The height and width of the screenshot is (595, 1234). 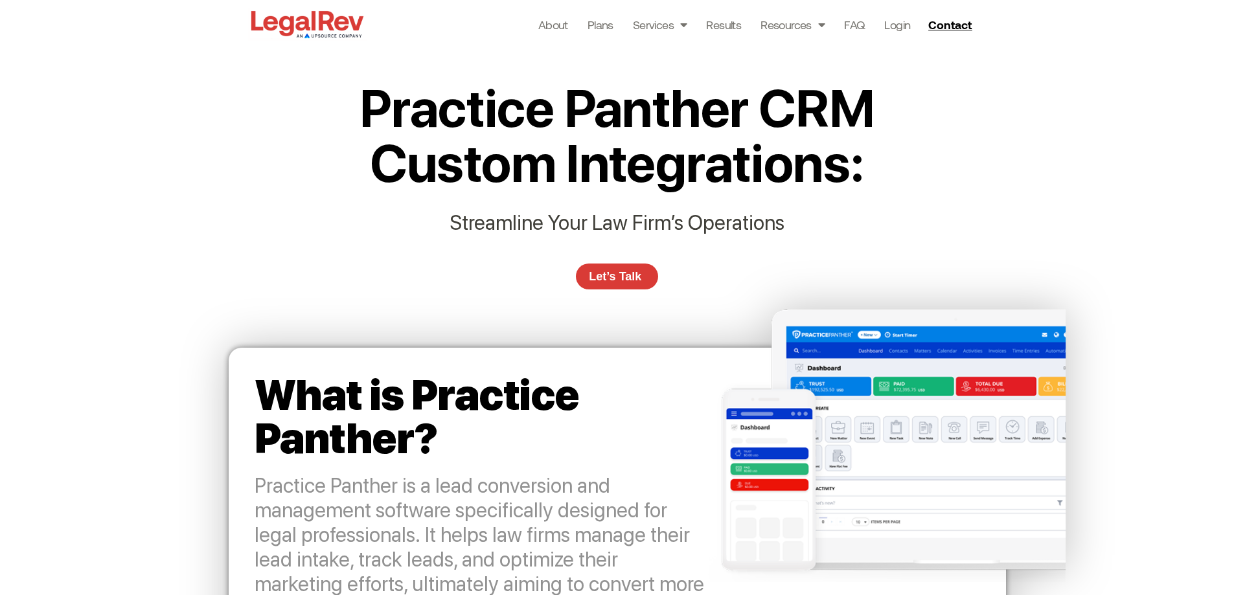 What do you see at coordinates (897, 25) in the screenshot?
I see `a: Login` at bounding box center [897, 25].